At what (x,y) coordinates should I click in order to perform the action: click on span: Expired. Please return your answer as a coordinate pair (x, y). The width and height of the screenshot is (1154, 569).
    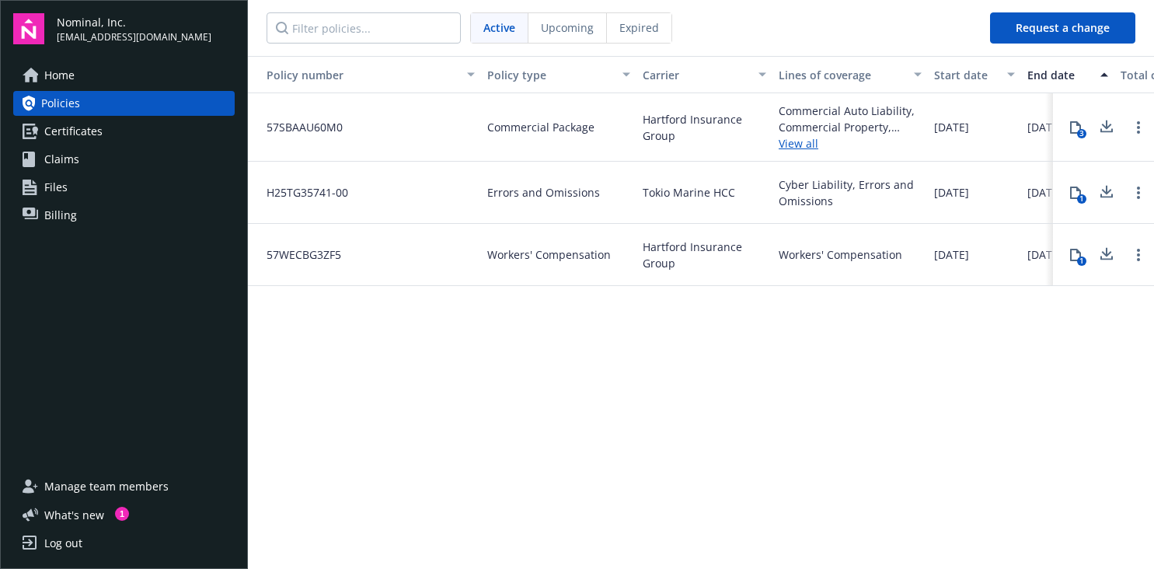
    Looking at the image, I should click on (639, 27).